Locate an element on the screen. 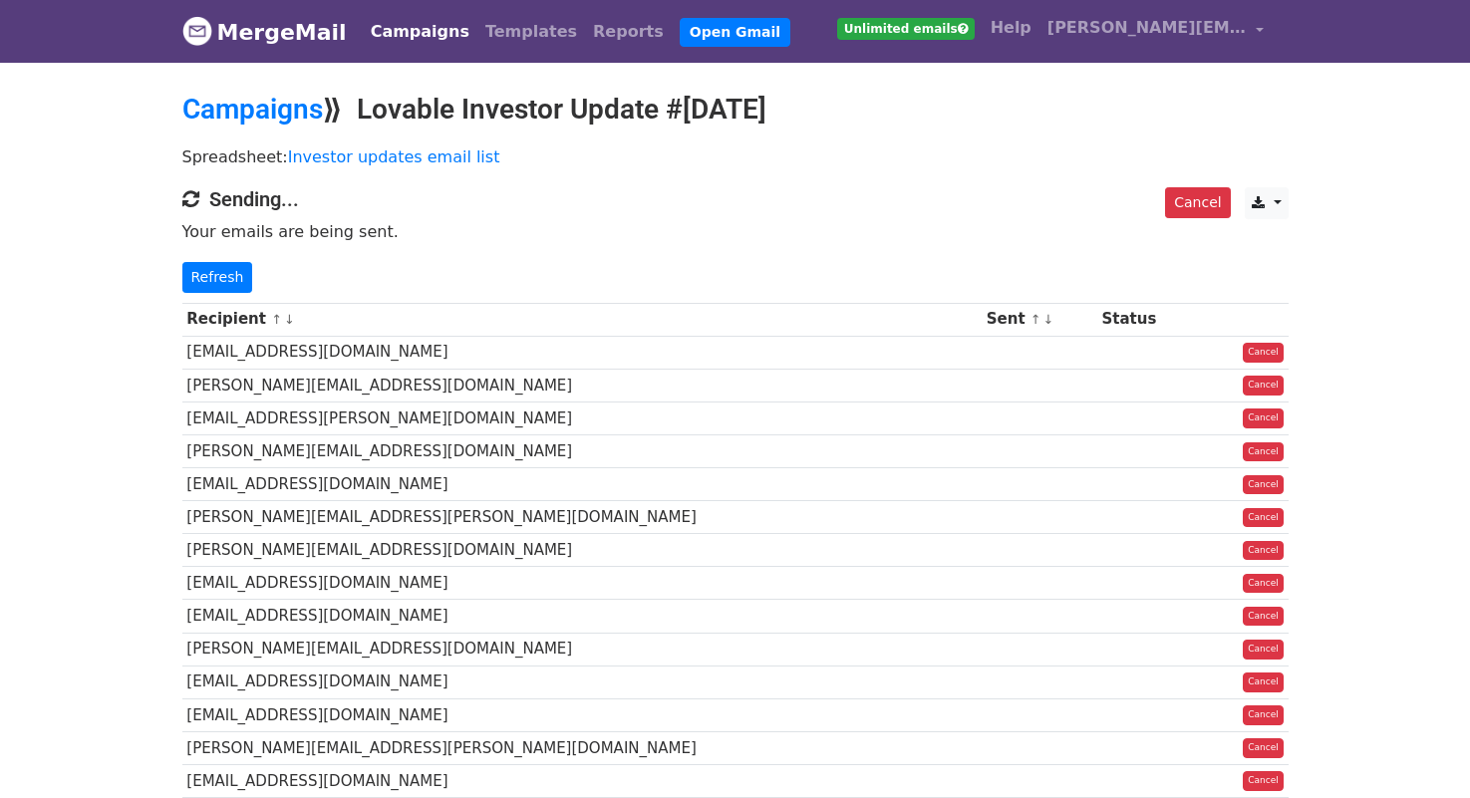 This screenshot has height=798, width=1470. a: Templates is located at coordinates (531, 32).